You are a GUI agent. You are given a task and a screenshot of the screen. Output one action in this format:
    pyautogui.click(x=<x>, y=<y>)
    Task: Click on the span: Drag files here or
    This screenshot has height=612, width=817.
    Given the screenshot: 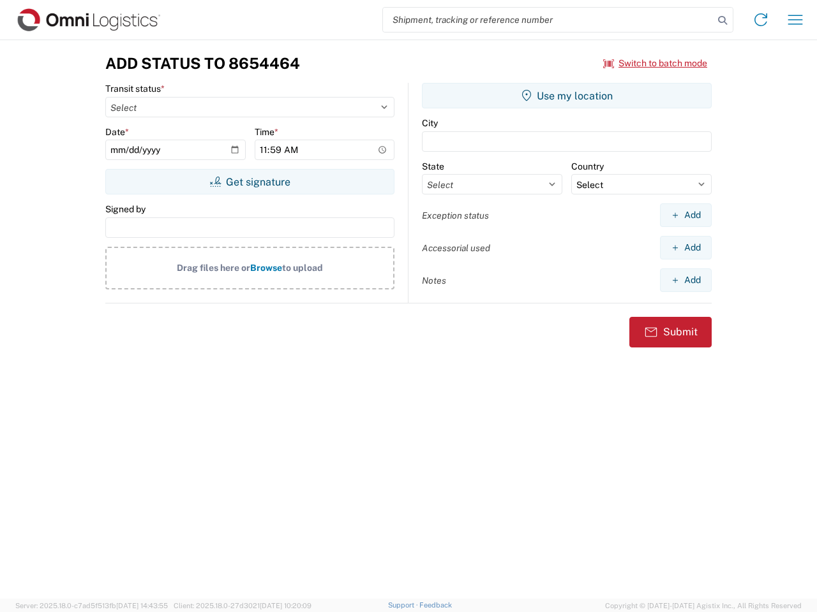 What is the action you would take?
    pyautogui.click(x=213, y=268)
    